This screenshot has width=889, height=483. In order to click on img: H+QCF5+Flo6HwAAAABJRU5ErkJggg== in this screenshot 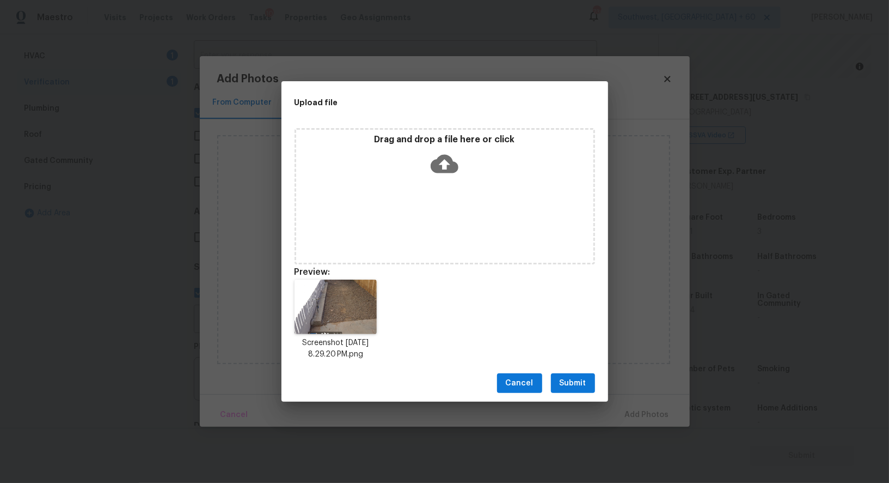, I will do `click(336, 307)`.